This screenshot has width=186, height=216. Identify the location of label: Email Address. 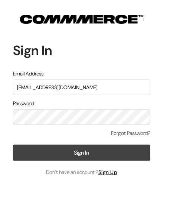
(28, 74).